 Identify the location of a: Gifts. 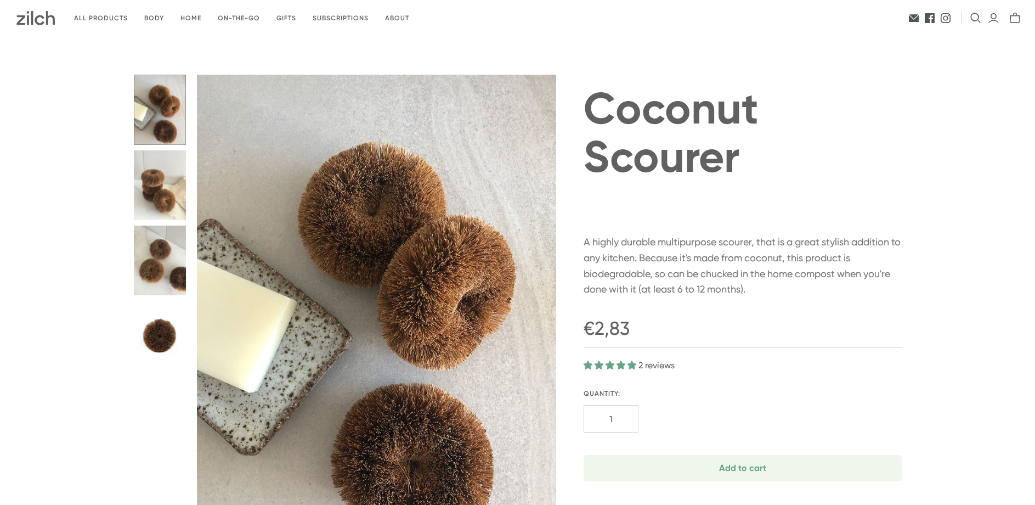
(286, 18).